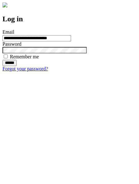 Image resolution: width=139 pixels, height=184 pixels. What do you see at coordinates (12, 44) in the screenshot?
I see `label: Password` at bounding box center [12, 44].